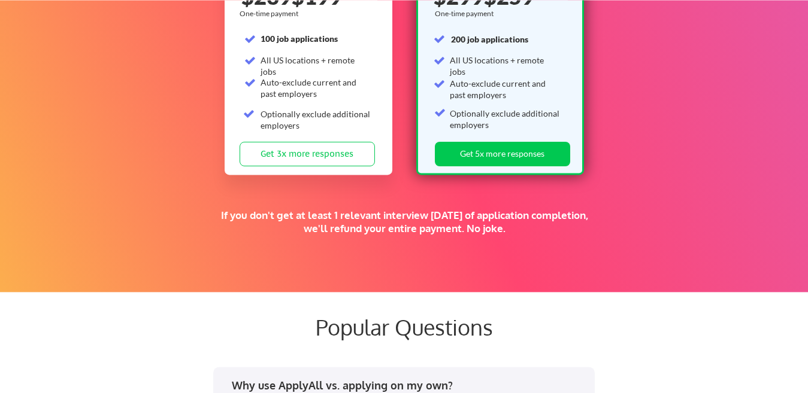 This screenshot has height=393, width=808. What do you see at coordinates (407, 386) in the screenshot?
I see `div: Why use ApplyAll vs. applying on my own?` at bounding box center [407, 386].